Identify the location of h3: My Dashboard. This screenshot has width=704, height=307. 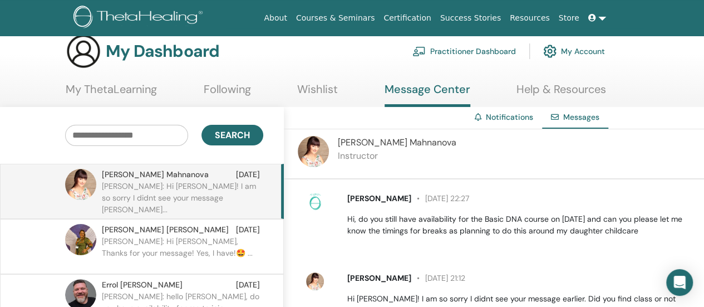
(163, 51).